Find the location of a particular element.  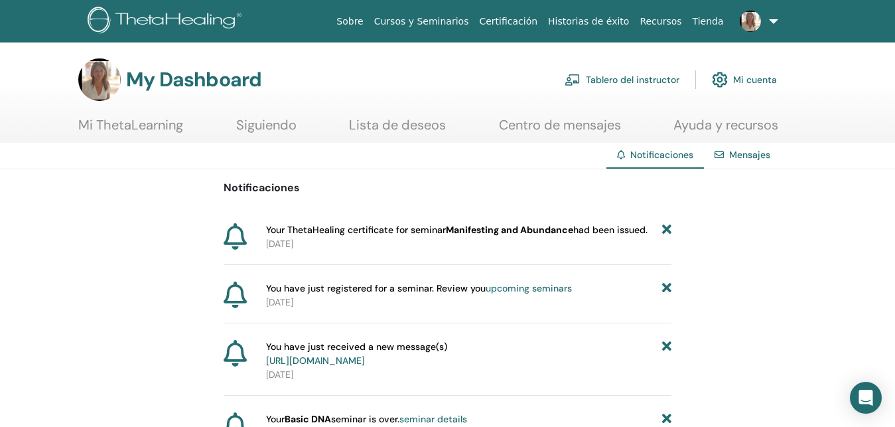

span: You have just received a new message(s) is located at coordinates (356, 354).